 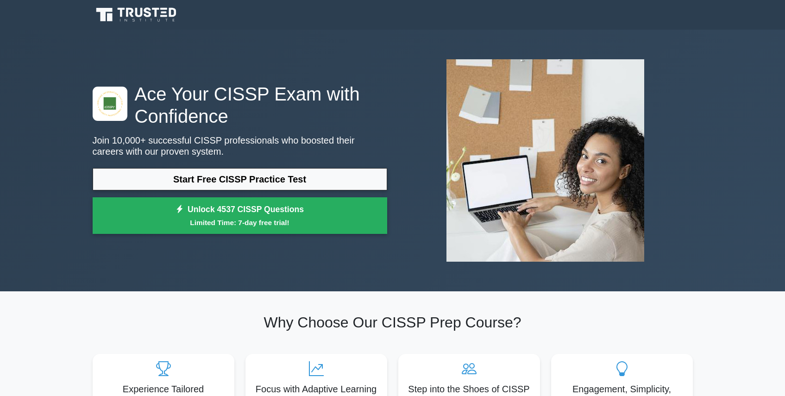 I want to click on p: Join 10,000+ successful CISSP professionals who boosted their careers with our proven system., so click(x=240, y=146).